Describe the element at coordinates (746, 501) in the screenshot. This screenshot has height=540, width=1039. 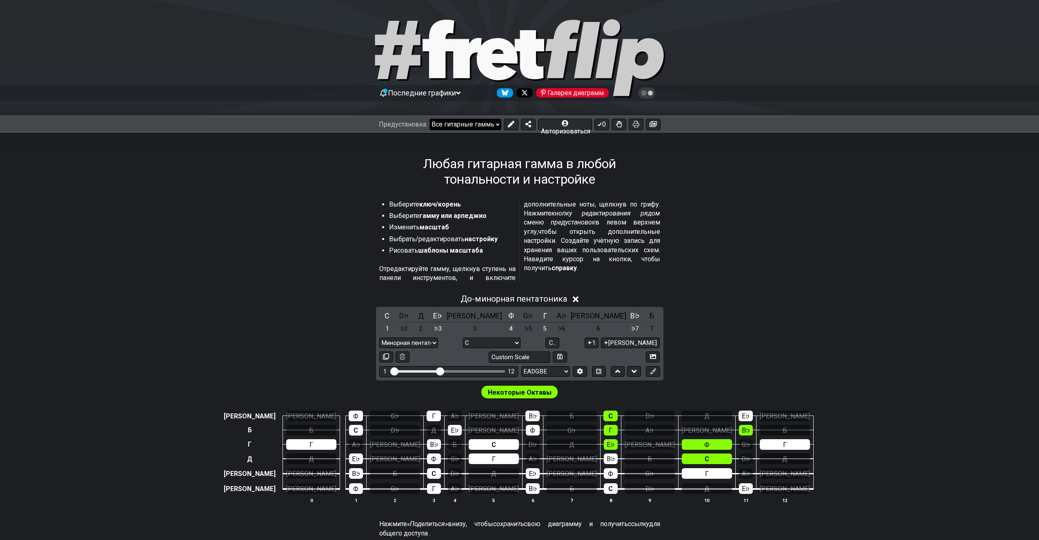
I see `font: 11` at that location.